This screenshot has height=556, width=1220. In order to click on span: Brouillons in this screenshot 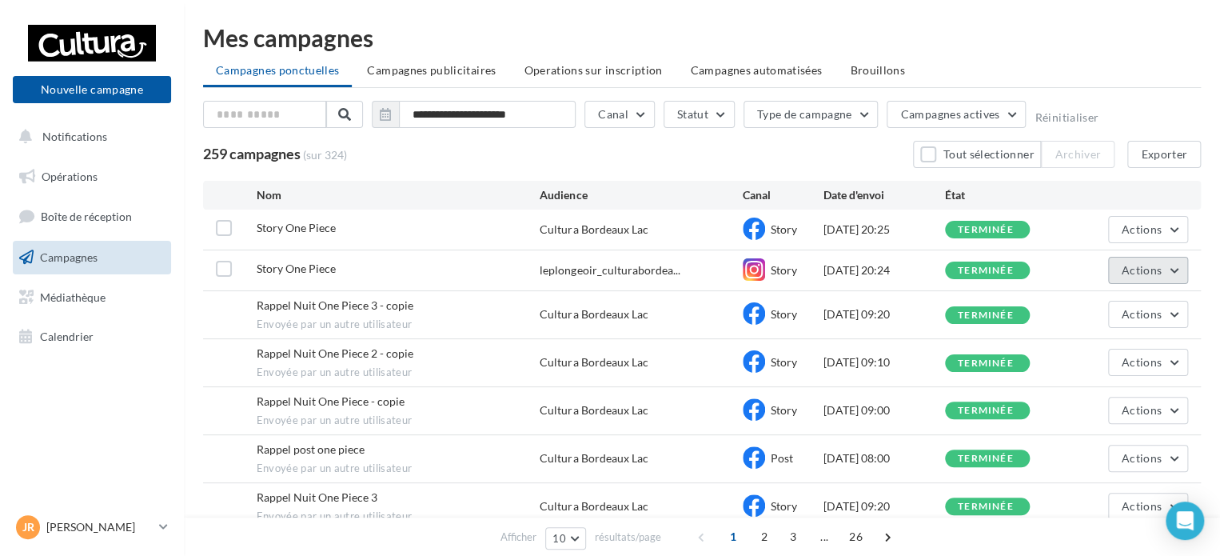, I will do `click(877, 70)`.